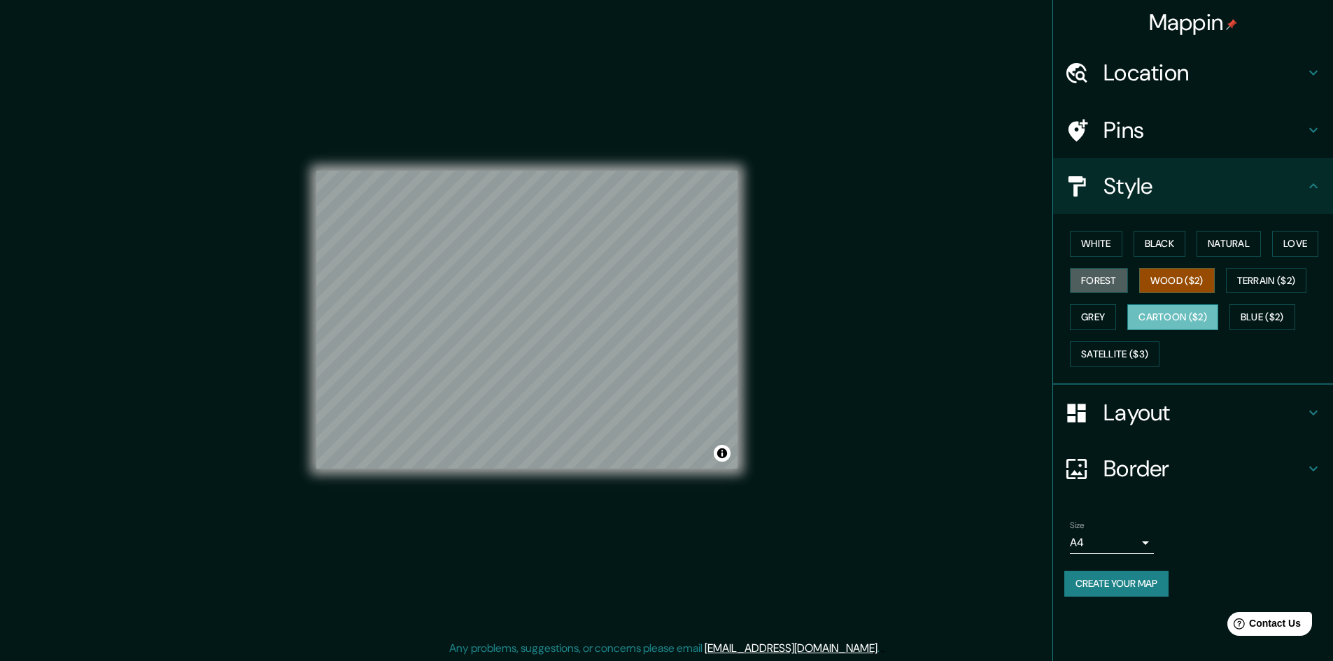 The image size is (1333, 661). I want to click on p: Any problems, suggestions, or concerns please email ., so click(664, 649).